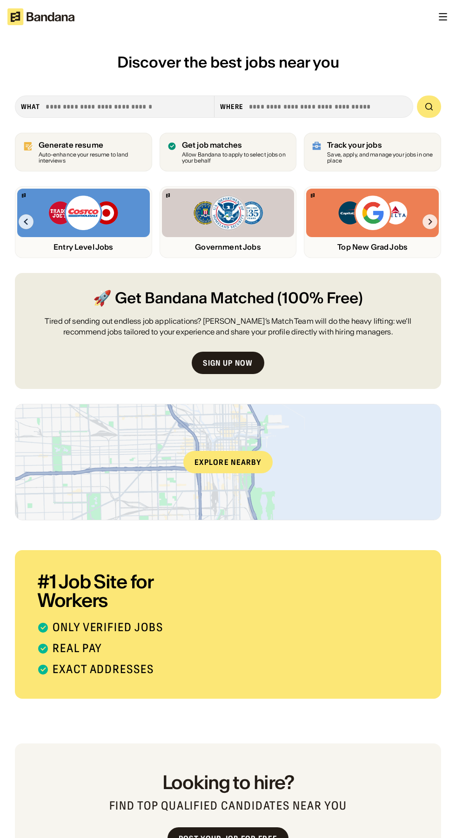  What do you see at coordinates (91, 158) in the screenshot?
I see `div: Auto-enhance your resume to land interviews` at bounding box center [91, 158].